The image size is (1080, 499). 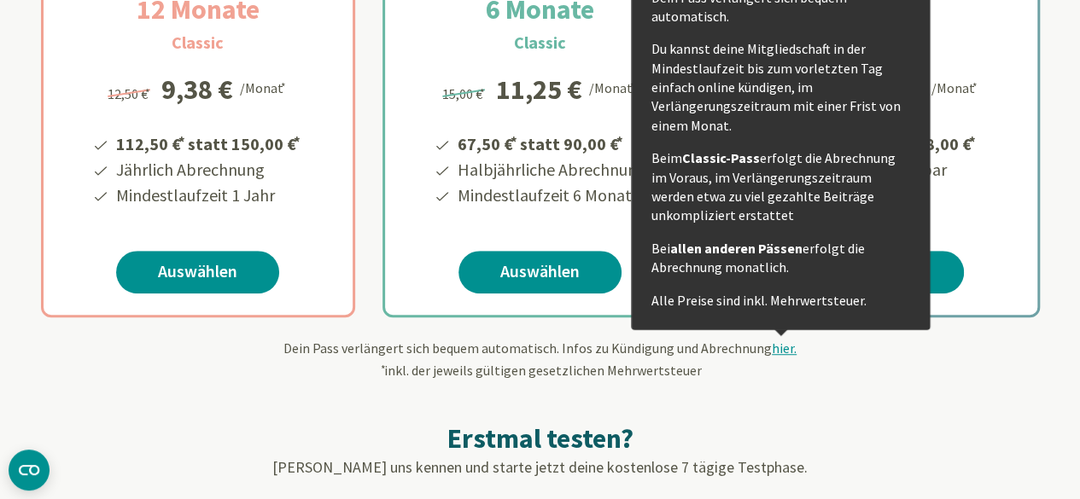 I want to click on p: Beim erfolgt die Abrechnung im Voraus, im Verlängerungszeitraum werden etwa zu viel gezahlte Beit..., so click(x=780, y=187).